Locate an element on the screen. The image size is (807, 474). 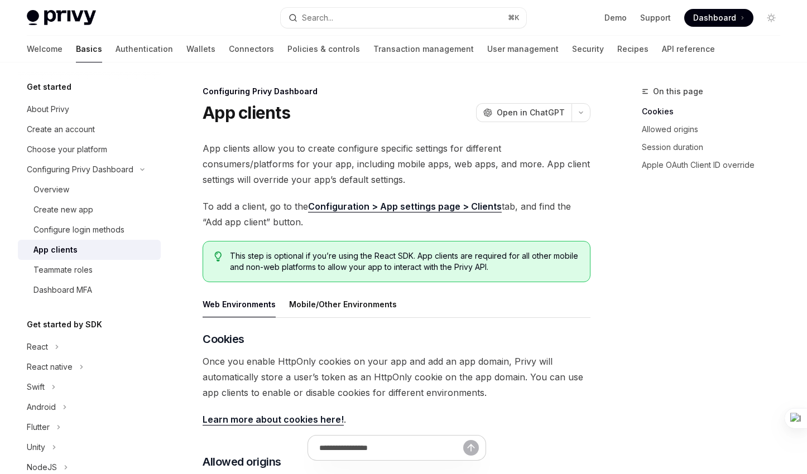
div: Create new app is located at coordinates (63, 210).